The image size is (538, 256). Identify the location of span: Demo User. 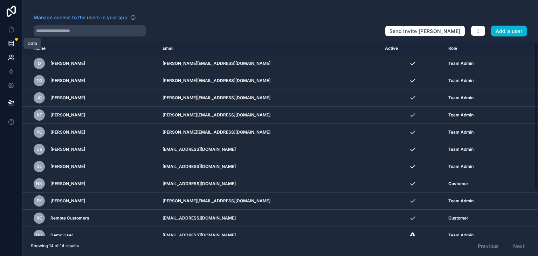
(62, 235).